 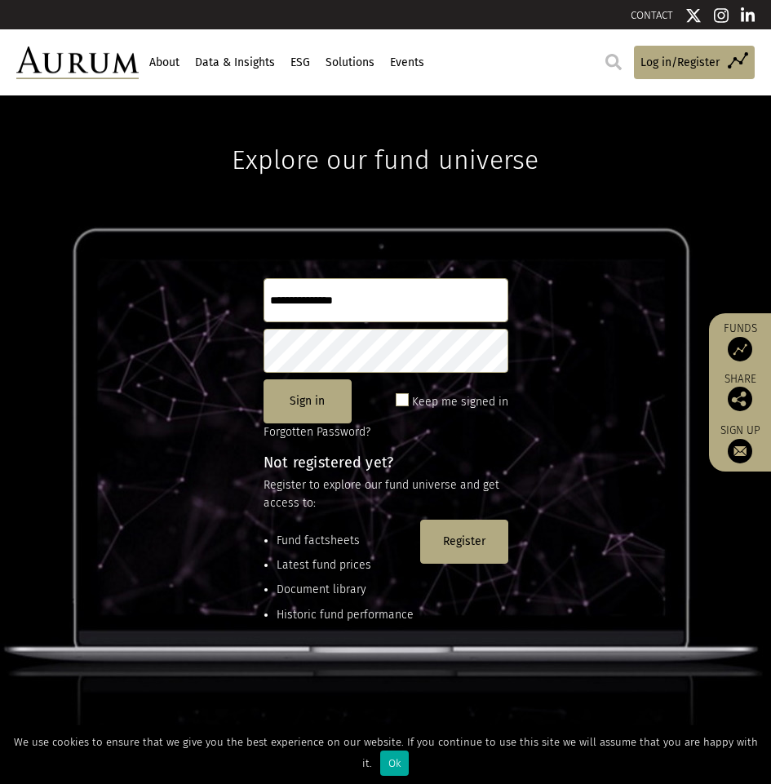 I want to click on img: Linkedin icon, so click(x=748, y=16).